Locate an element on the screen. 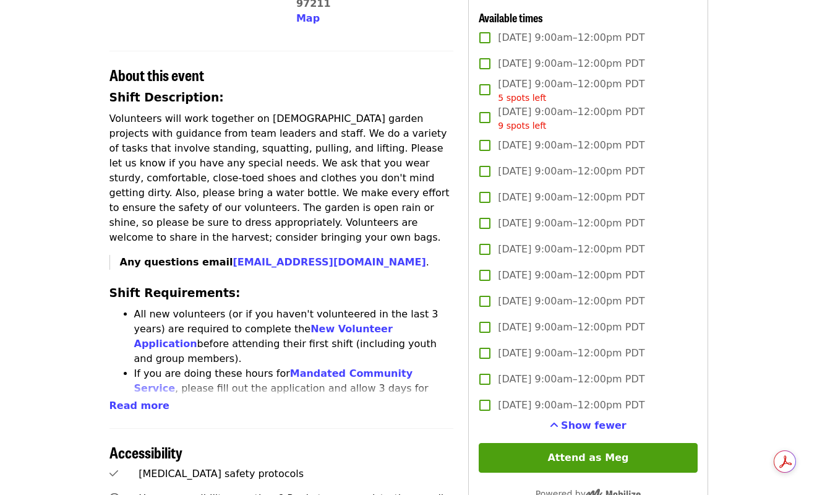  span: Accessibility is located at coordinates (146, 451).